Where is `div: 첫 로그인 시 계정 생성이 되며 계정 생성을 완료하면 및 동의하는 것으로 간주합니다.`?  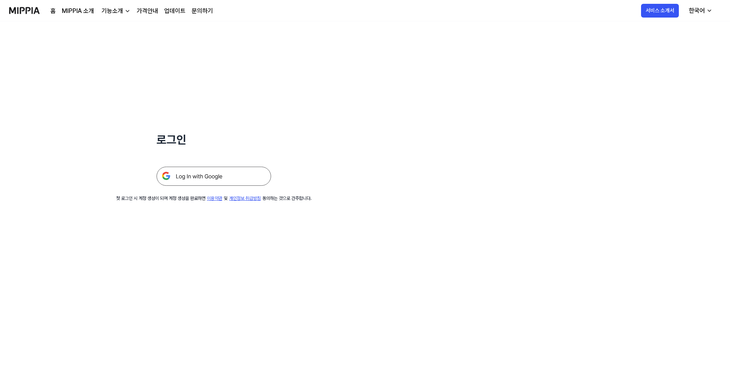
div: 첫 로그인 시 계정 생성이 되며 계정 생성을 완료하면 및 동의하는 것으로 간주합니다. is located at coordinates (214, 199).